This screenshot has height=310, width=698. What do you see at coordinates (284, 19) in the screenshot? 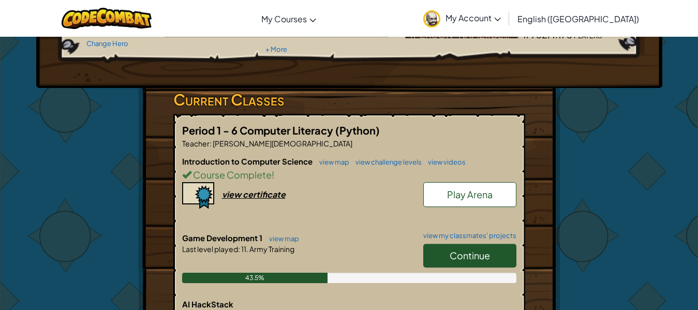
I see `span: My Courses` at bounding box center [284, 19].